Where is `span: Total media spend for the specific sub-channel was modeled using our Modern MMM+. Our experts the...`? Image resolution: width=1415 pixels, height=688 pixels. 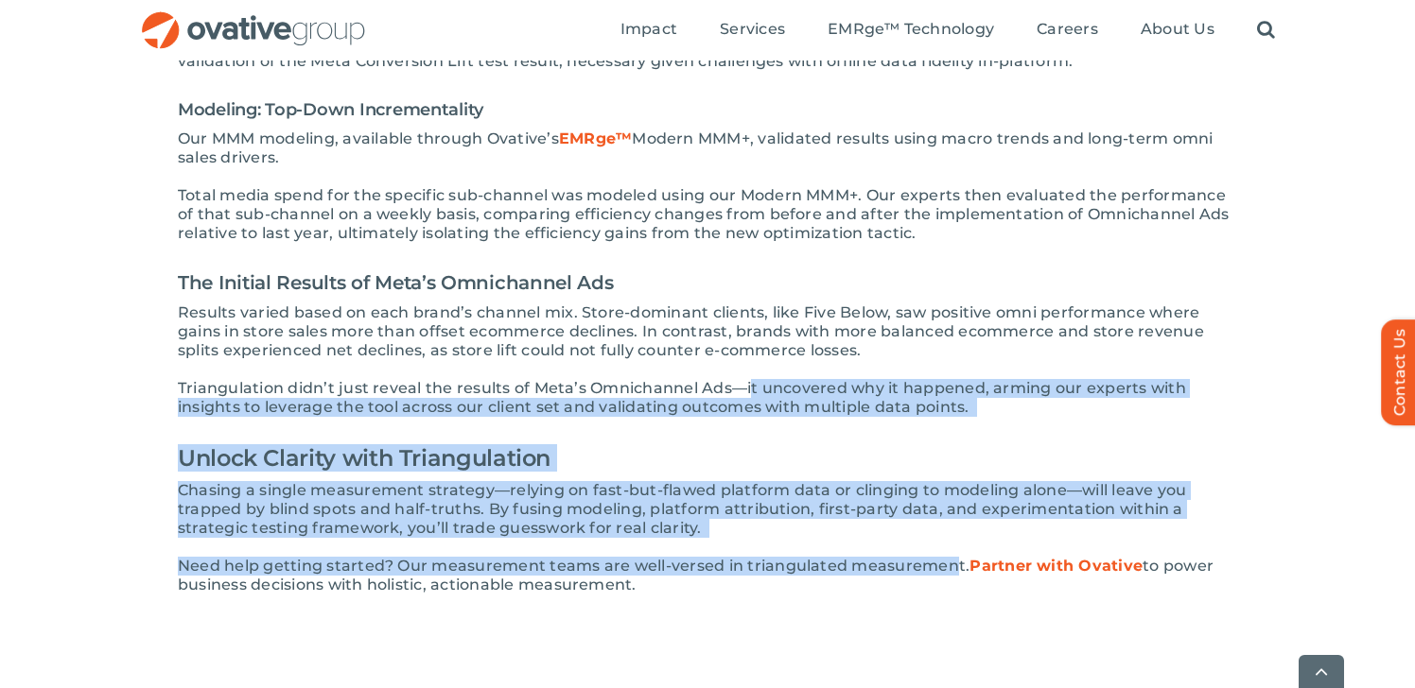 span: Total media spend for the specific sub-channel was modeled using our Modern MMM+. Our experts the... is located at coordinates (703, 214).